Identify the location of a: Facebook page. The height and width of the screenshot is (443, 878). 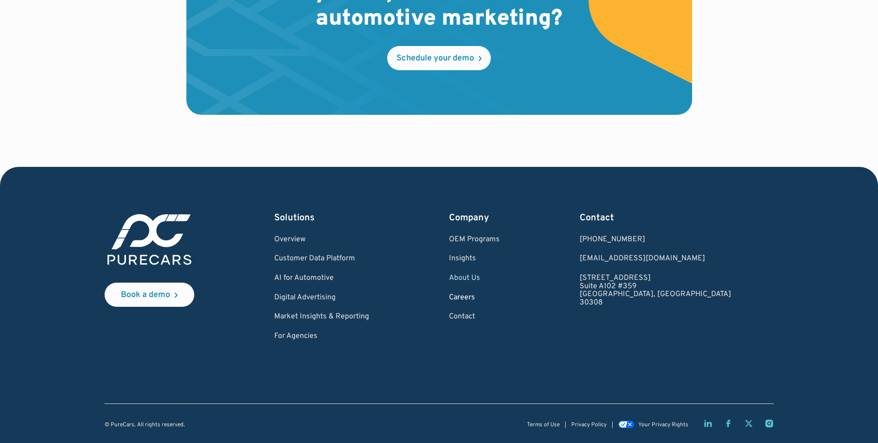
(728, 423).